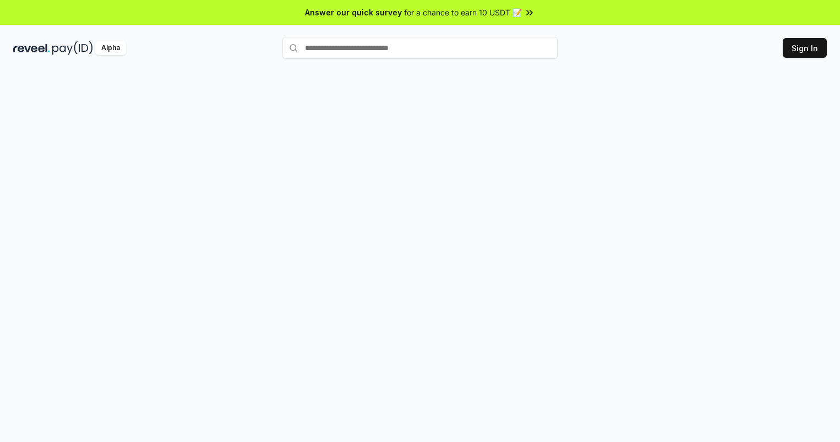 This screenshot has width=840, height=442. What do you see at coordinates (111, 48) in the screenshot?
I see `div: Alpha` at bounding box center [111, 48].